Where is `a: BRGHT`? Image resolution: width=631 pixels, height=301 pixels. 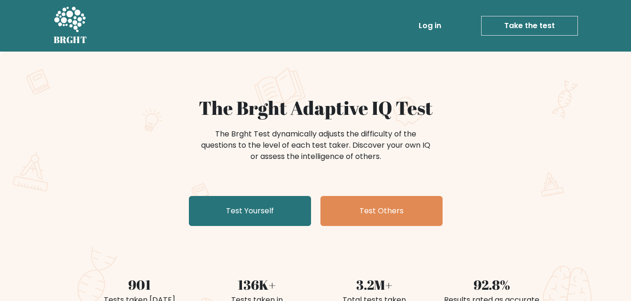 a: BRGHT is located at coordinates (70, 26).